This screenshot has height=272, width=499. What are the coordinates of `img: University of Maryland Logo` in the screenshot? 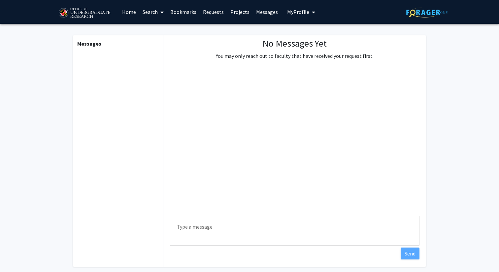 It's located at (84, 13).